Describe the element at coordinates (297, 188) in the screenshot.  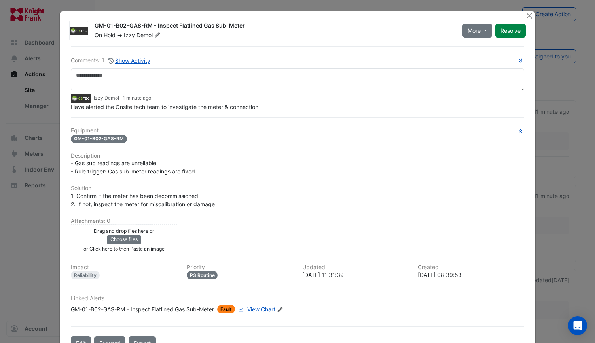
I see `h6: Solution` at that location.